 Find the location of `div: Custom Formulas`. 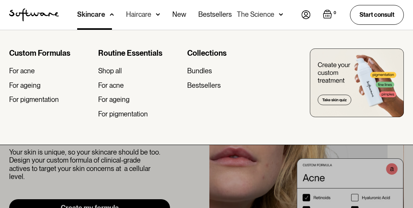

div: Custom Formulas is located at coordinates (50, 53).